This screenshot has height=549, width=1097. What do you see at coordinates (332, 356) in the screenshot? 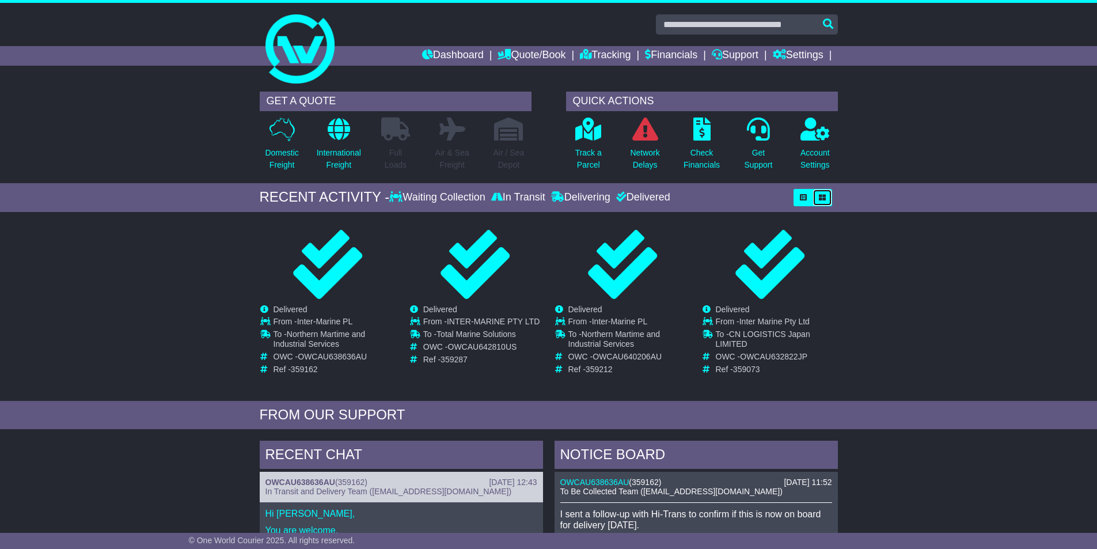
I see `span: OWCAU638636AU` at bounding box center [332, 356].